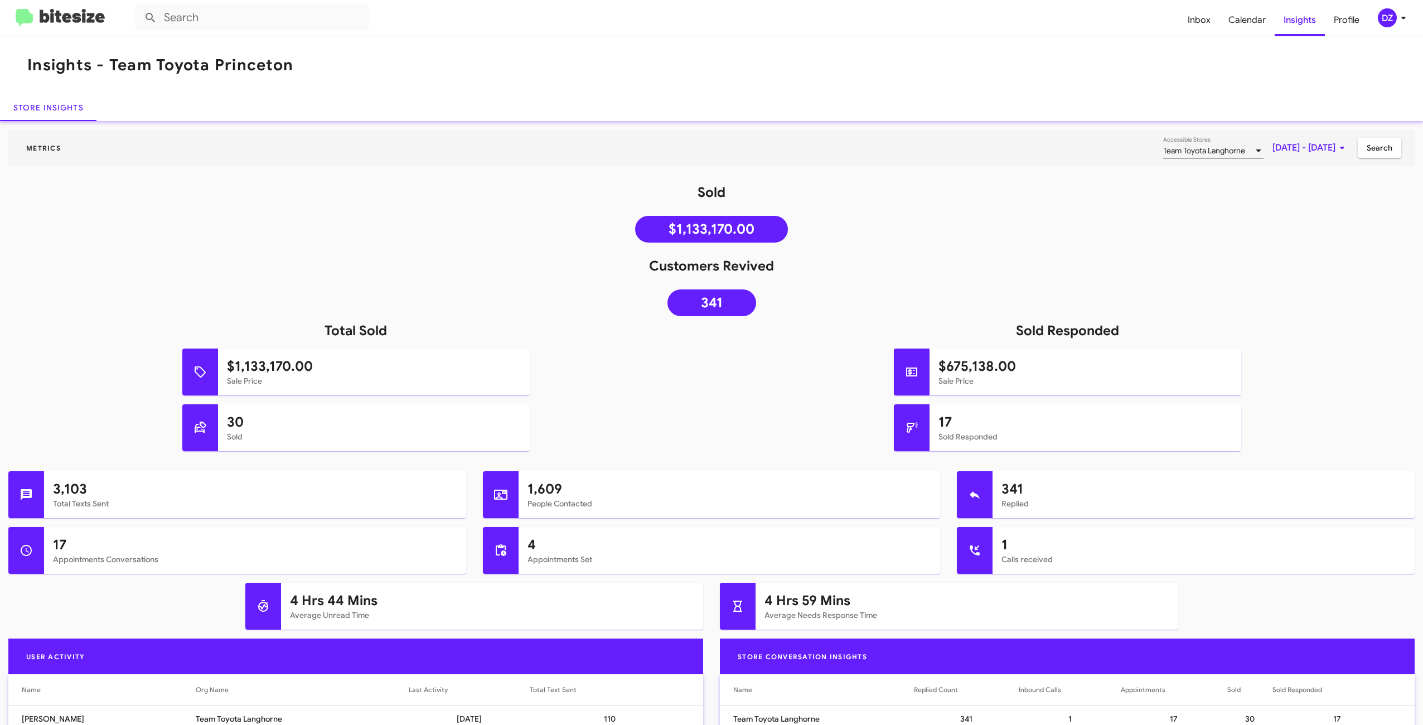 The width and height of the screenshot is (1423, 725). What do you see at coordinates (1347, 20) in the screenshot?
I see `a: Profile` at bounding box center [1347, 20].